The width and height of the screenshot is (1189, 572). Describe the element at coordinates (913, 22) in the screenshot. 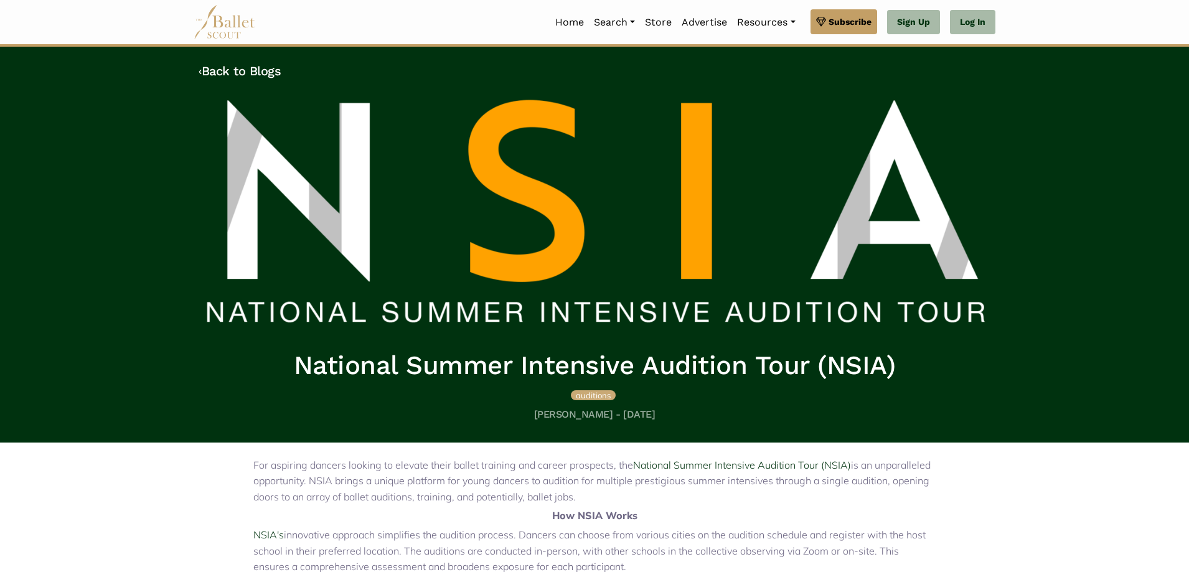

I see `a: Sign Up` at that location.